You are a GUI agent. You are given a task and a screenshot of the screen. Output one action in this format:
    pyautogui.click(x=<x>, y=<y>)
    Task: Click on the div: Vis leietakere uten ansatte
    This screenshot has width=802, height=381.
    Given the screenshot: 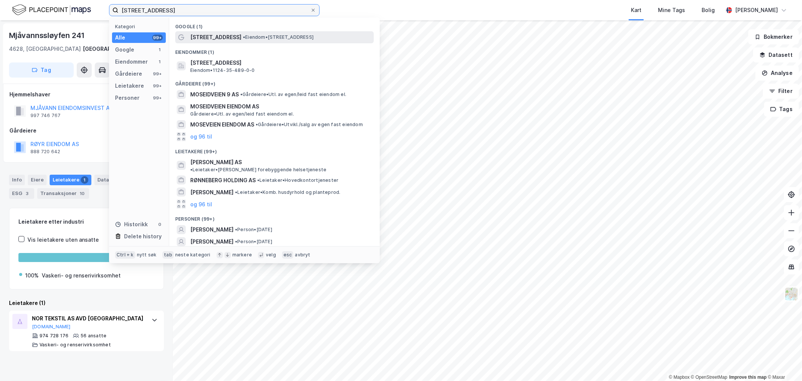 What is the action you would take?
    pyautogui.click(x=63, y=240)
    